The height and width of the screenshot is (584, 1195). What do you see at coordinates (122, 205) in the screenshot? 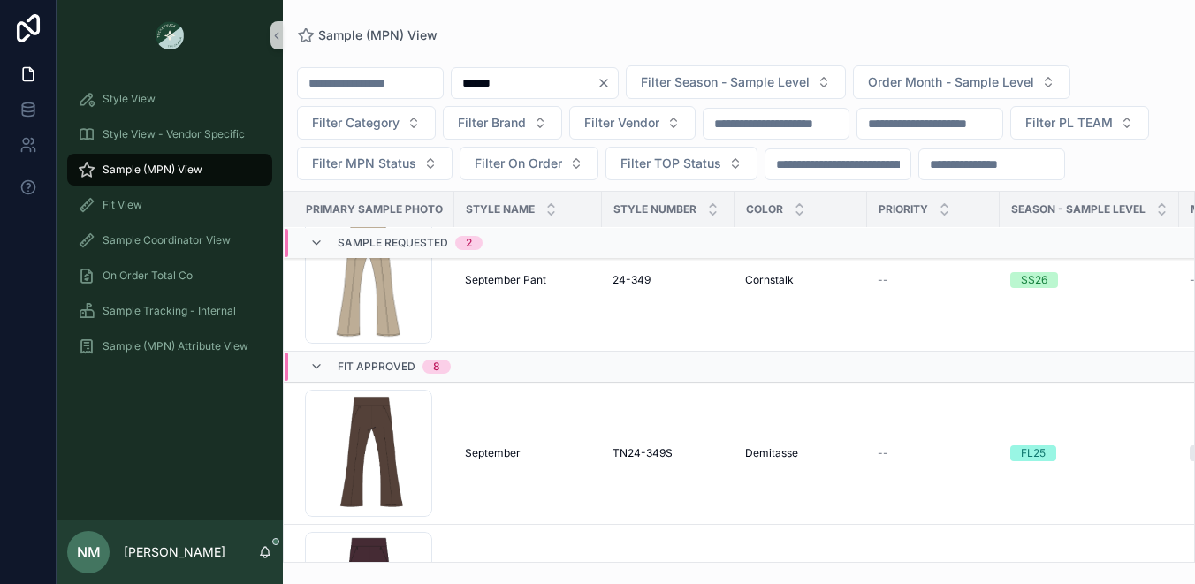
I see `span: Fit View` at bounding box center [122, 205].